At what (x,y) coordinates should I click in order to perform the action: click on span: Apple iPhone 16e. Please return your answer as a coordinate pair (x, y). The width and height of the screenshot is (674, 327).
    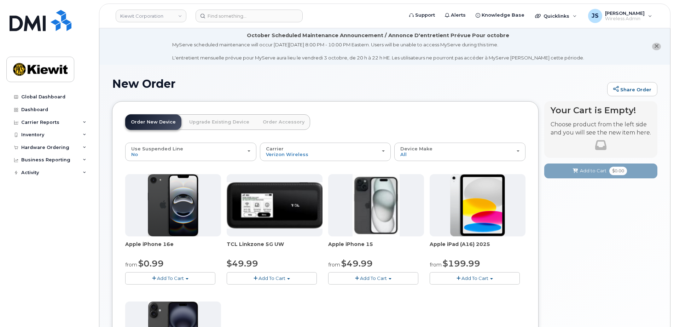
    Looking at the image, I should click on (173, 248).